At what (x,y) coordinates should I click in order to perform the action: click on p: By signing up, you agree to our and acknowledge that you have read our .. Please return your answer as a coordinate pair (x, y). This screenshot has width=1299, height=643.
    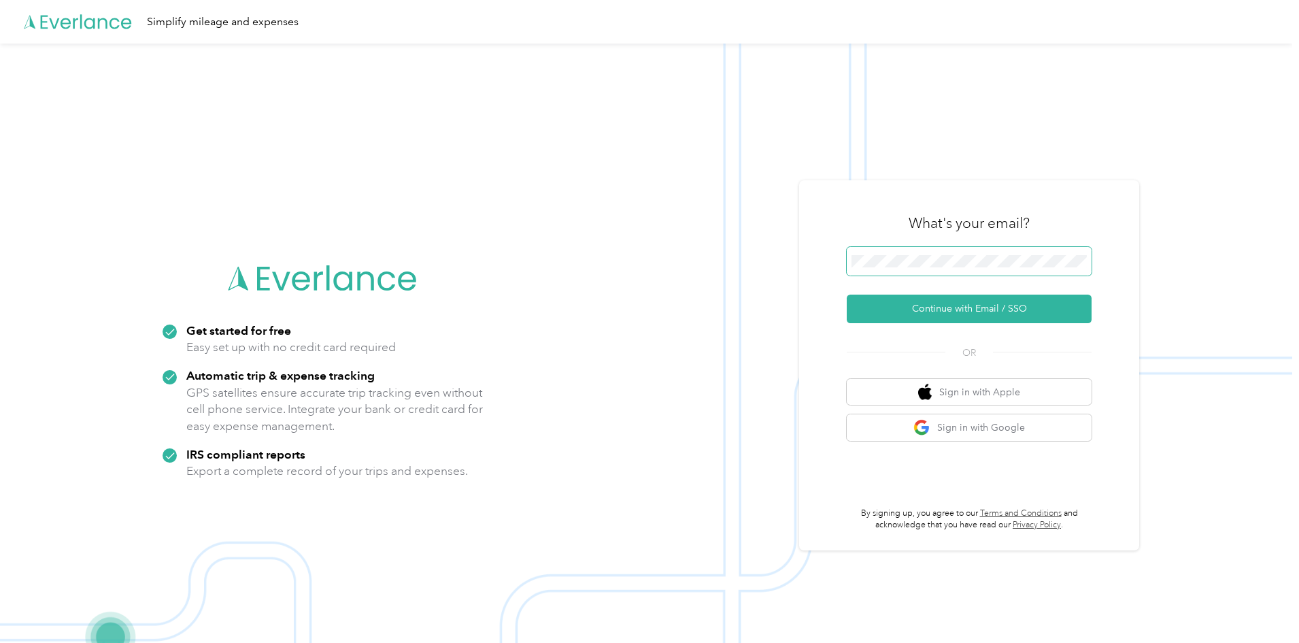
    Looking at the image, I should click on (969, 519).